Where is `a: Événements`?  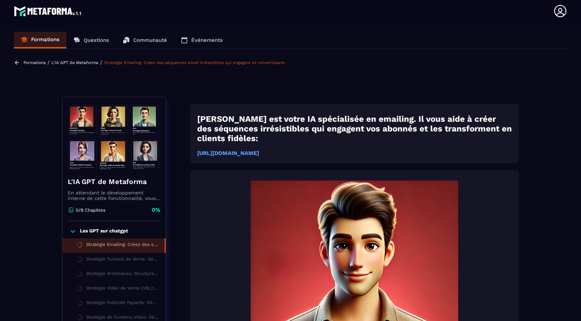 a: Événements is located at coordinates (202, 40).